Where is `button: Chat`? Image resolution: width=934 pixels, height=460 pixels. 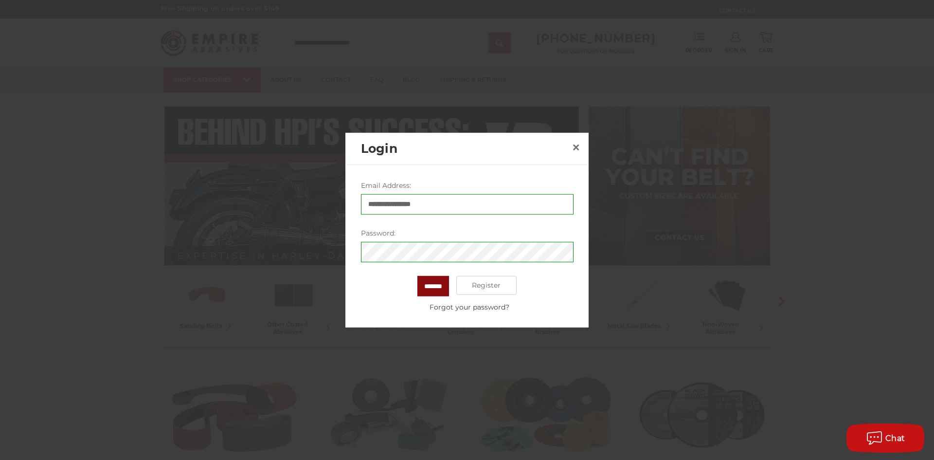
button: Chat is located at coordinates (885, 438).